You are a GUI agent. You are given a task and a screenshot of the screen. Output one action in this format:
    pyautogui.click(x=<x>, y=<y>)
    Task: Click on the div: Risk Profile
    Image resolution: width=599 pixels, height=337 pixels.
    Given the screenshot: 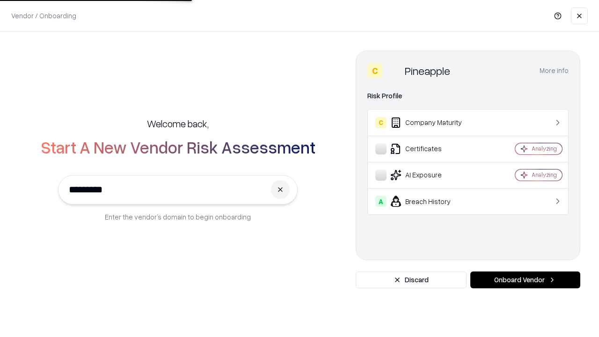 What is the action you would take?
    pyautogui.click(x=468, y=96)
    